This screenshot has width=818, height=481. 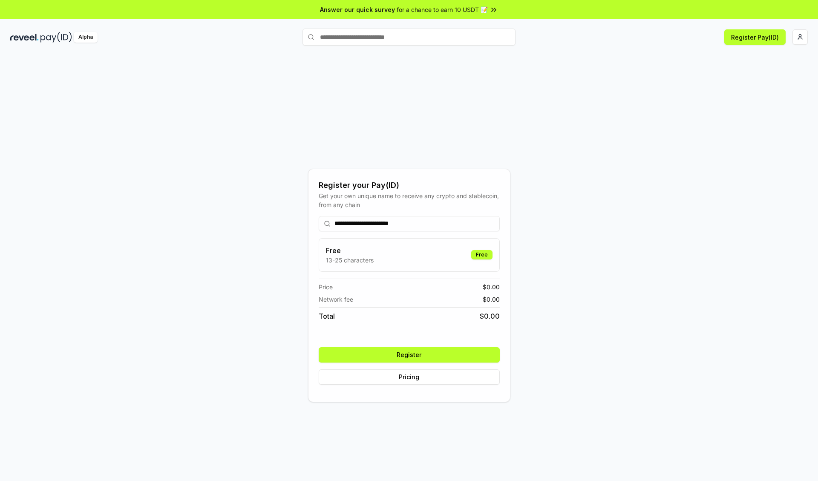 I want to click on span: Network fee, so click(x=336, y=299).